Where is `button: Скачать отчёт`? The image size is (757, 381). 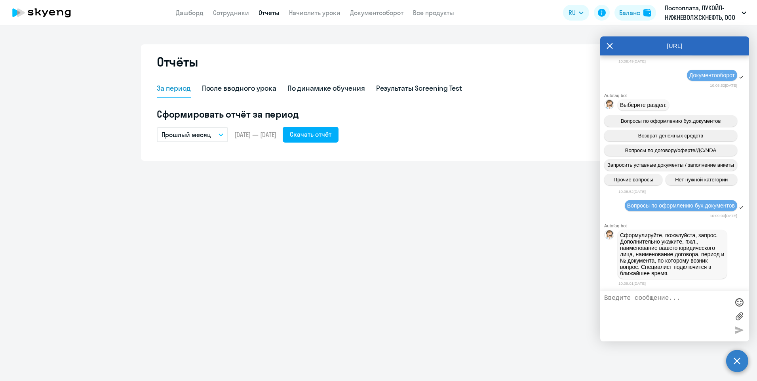 button: Скачать отчёт is located at coordinates (310, 135).